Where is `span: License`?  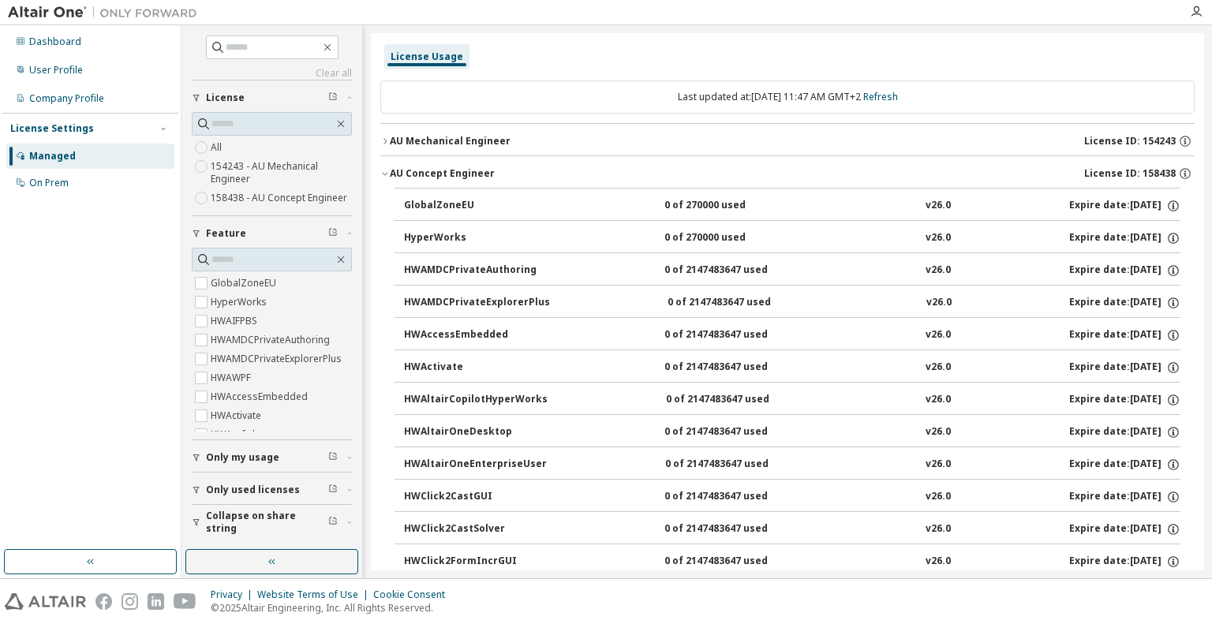
span: License is located at coordinates (225, 98).